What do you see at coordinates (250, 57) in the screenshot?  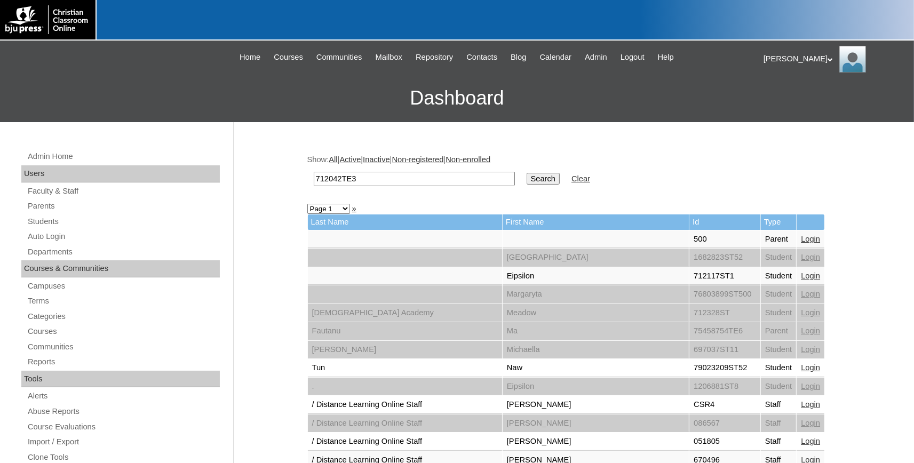 I see `a: Home` at bounding box center [250, 57].